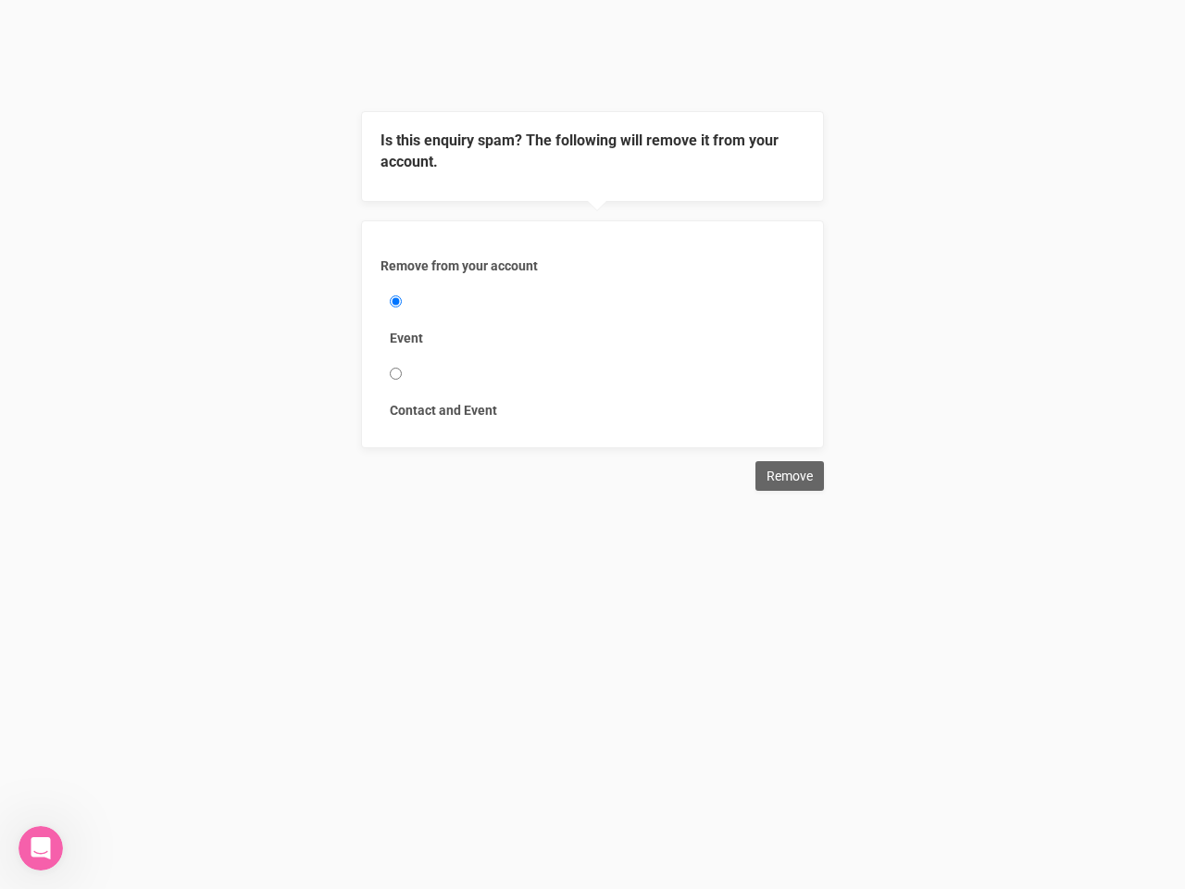 The width and height of the screenshot is (1185, 889). What do you see at coordinates (790, 476) in the screenshot?
I see `input: Remove` at bounding box center [790, 476].